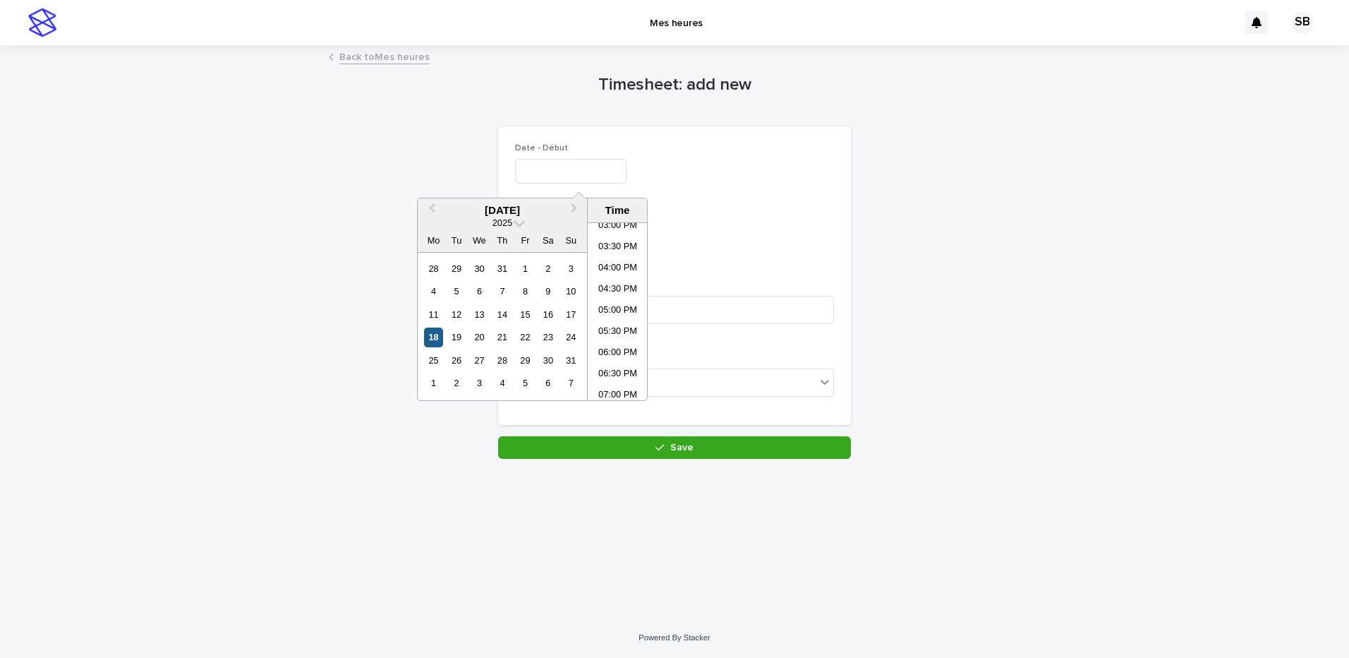  Describe the element at coordinates (541, 148) in the screenshot. I see `span: Date - Début` at that location.